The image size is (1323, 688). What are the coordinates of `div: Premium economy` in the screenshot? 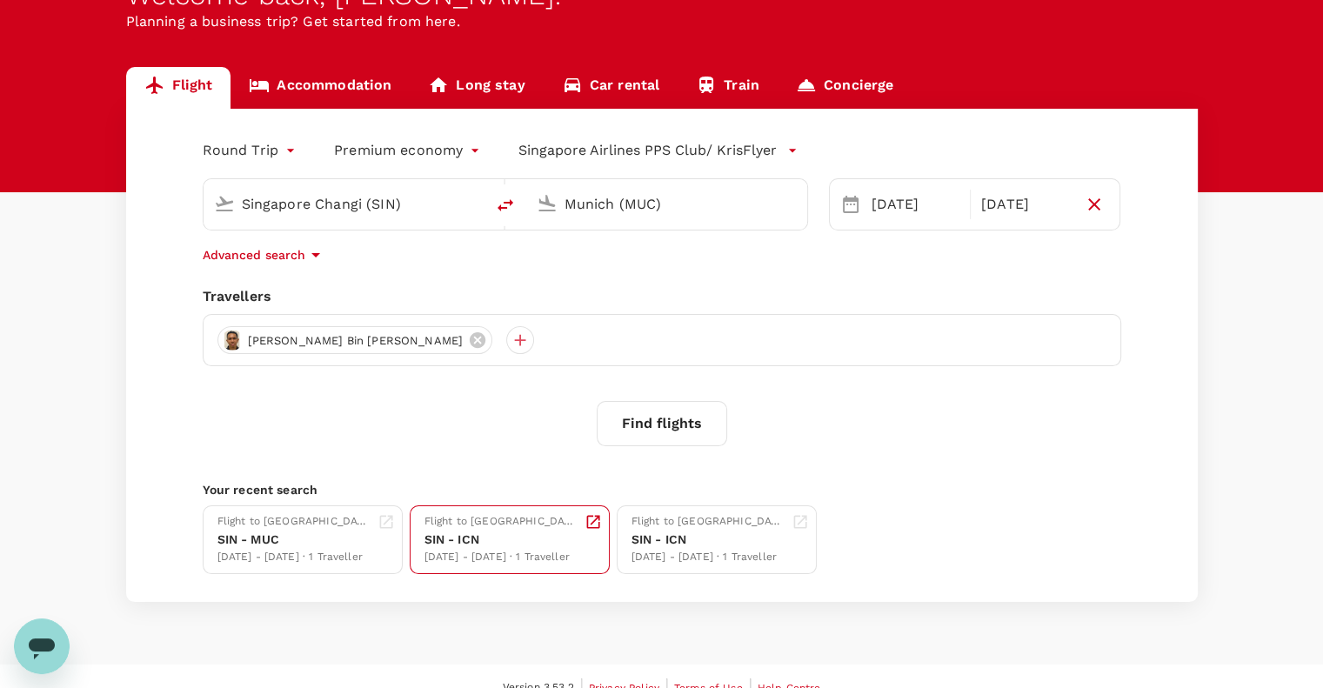 It's located at (409, 150).